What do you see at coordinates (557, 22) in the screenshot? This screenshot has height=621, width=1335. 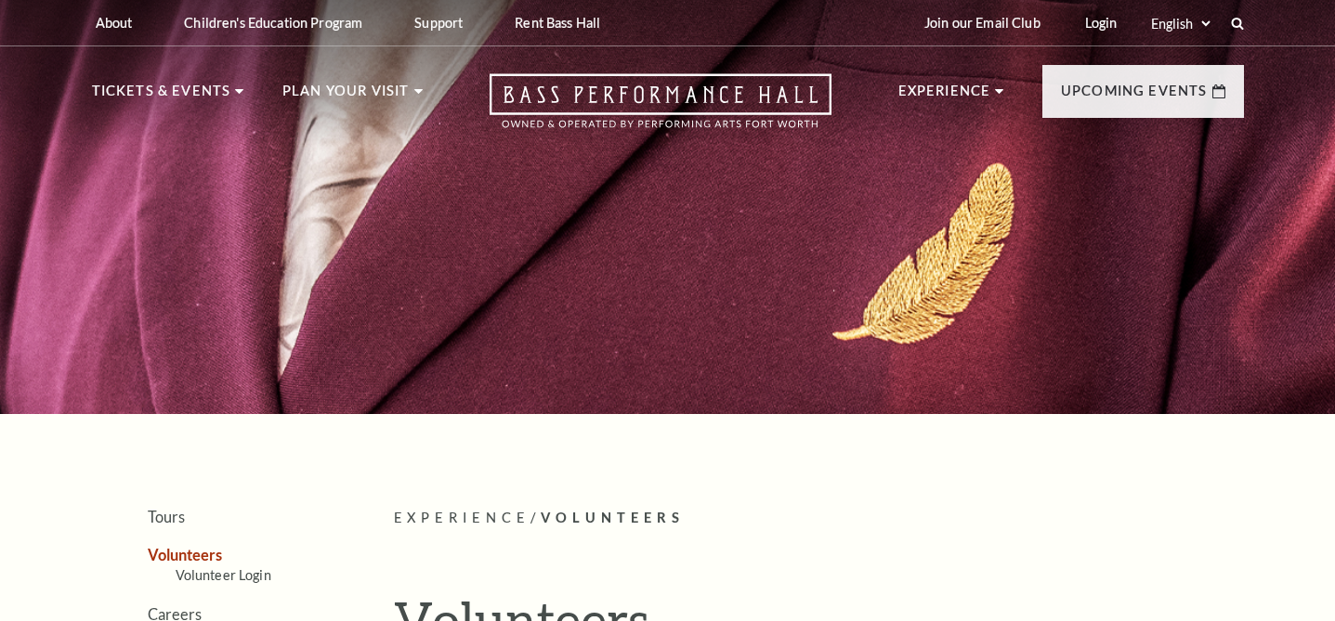 I see `p: Rent Bass Hall` at bounding box center [557, 22].